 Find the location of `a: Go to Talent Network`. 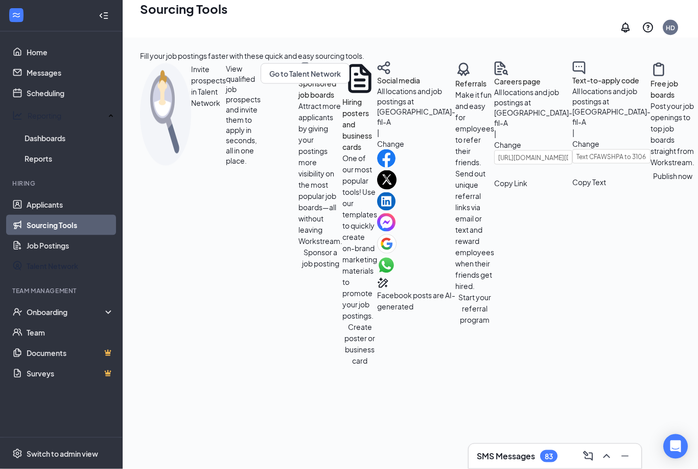

a: Go to Talent Network is located at coordinates (305, 115).